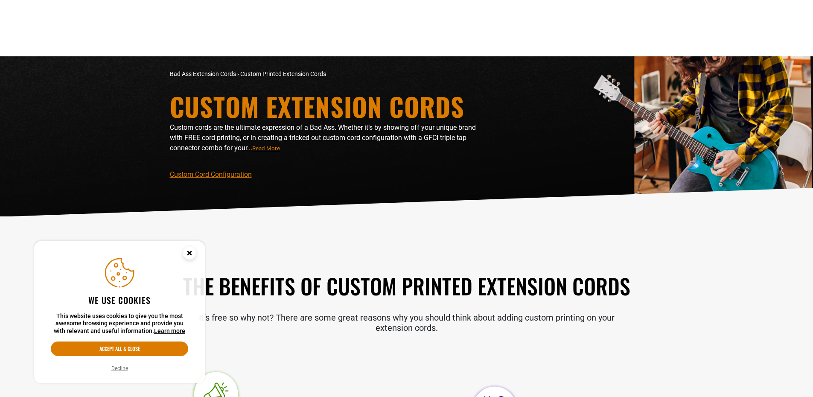  Describe the element at coordinates (266, 148) in the screenshot. I see `span: Read More` at that location.